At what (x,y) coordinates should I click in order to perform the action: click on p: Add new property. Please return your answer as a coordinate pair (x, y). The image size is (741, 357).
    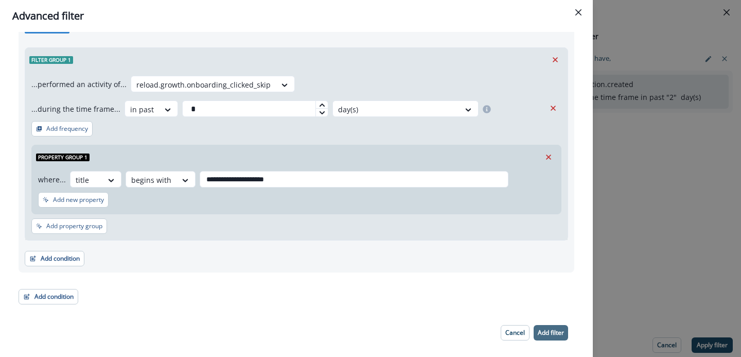
    Looking at the image, I should click on (78, 200).